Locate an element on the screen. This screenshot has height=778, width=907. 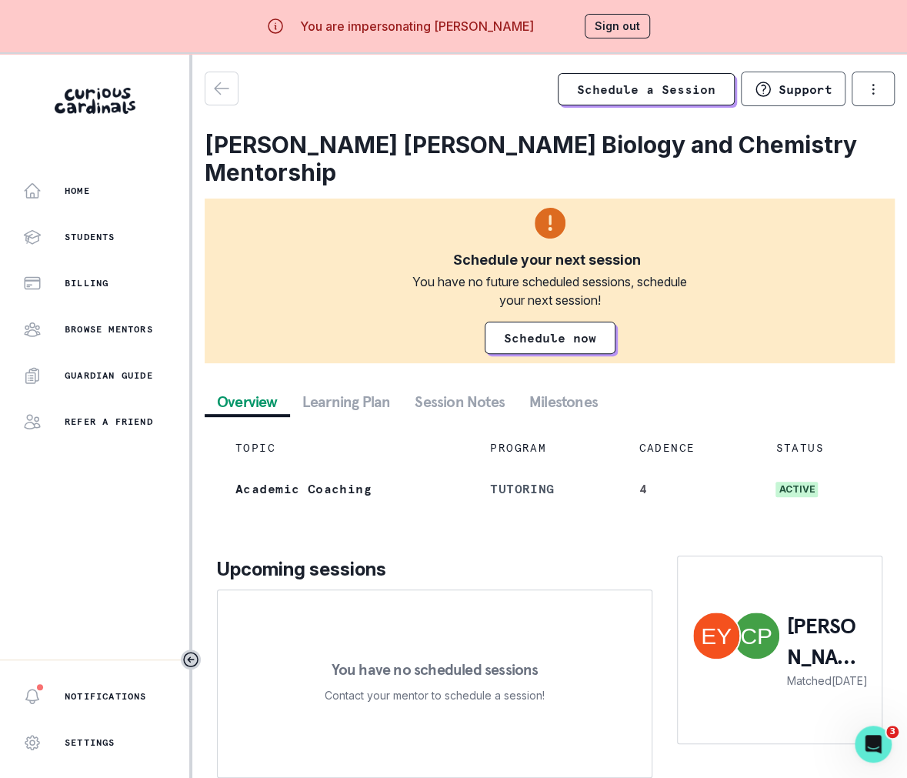
img: Cooper Prizer is located at coordinates (756, 635).